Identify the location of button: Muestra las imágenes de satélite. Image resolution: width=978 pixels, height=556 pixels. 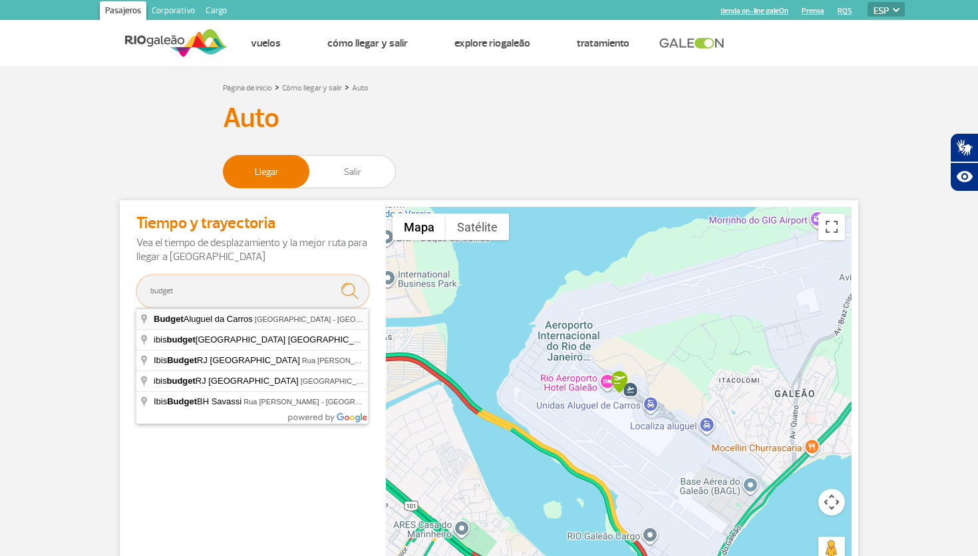
(477, 227).